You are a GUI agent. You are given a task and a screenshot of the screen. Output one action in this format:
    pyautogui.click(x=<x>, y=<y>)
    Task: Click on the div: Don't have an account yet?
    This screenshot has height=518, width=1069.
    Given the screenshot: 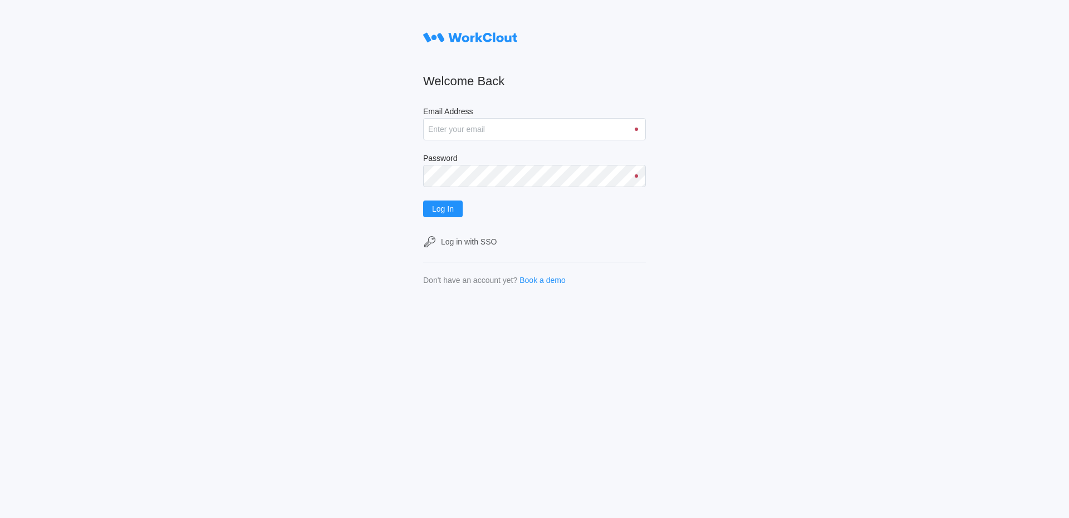 What is the action you would take?
    pyautogui.click(x=470, y=280)
    